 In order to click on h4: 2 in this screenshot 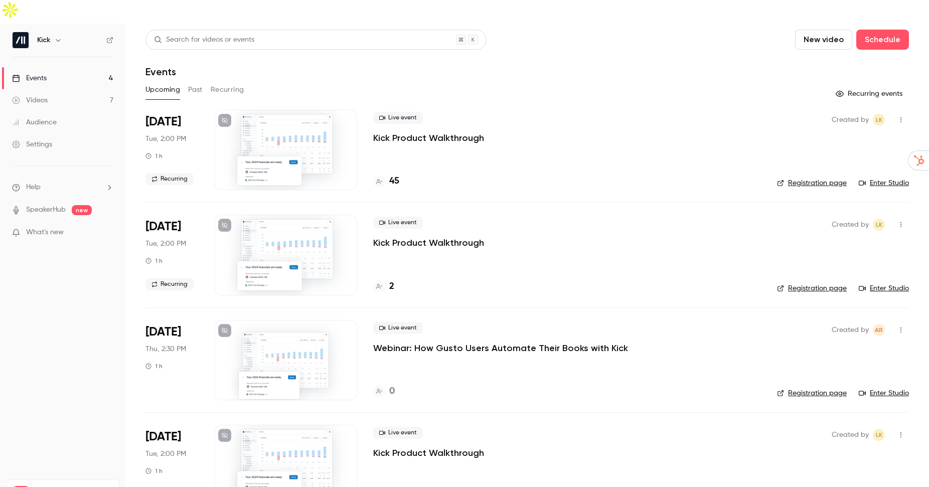, I will do `click(392, 286)`.